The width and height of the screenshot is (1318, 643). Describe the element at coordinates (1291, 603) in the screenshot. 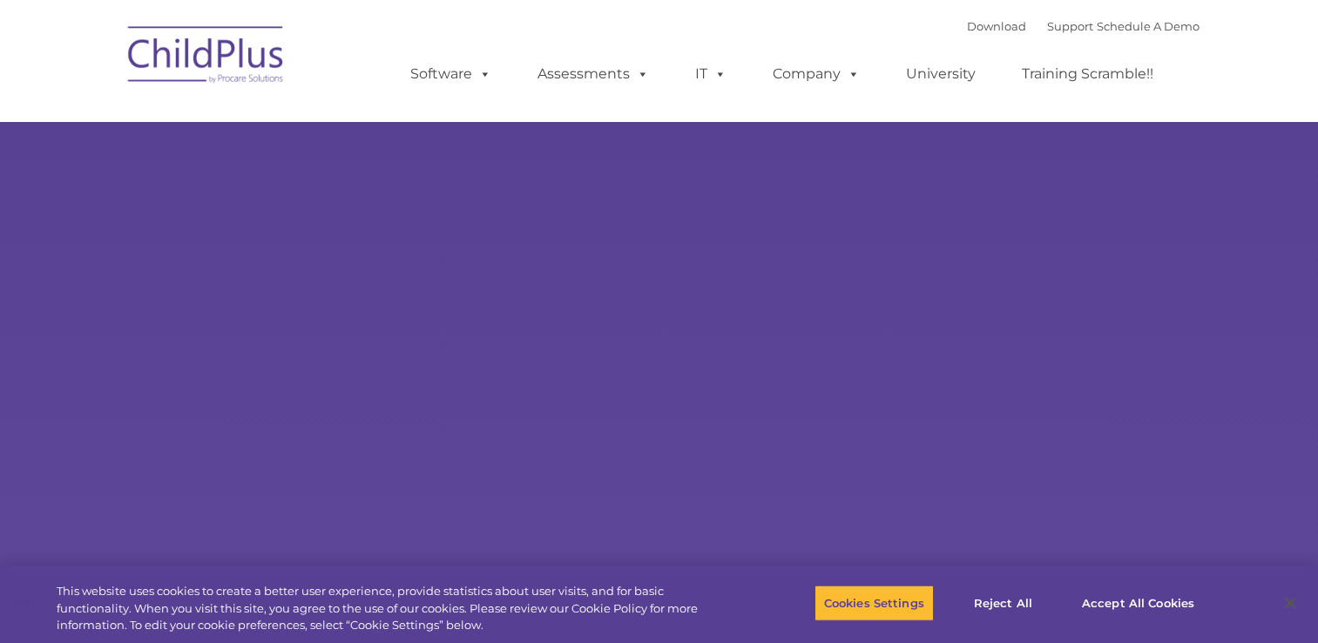

I see `button: Close` at that location.